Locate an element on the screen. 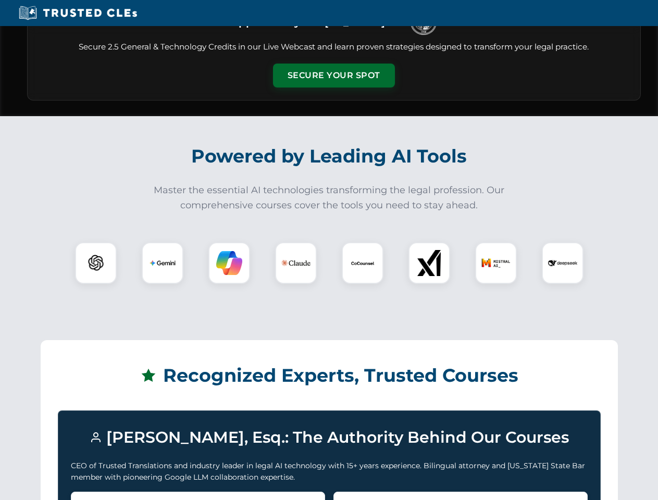 The width and height of the screenshot is (658, 500). div: Copilot is located at coordinates (229, 263).